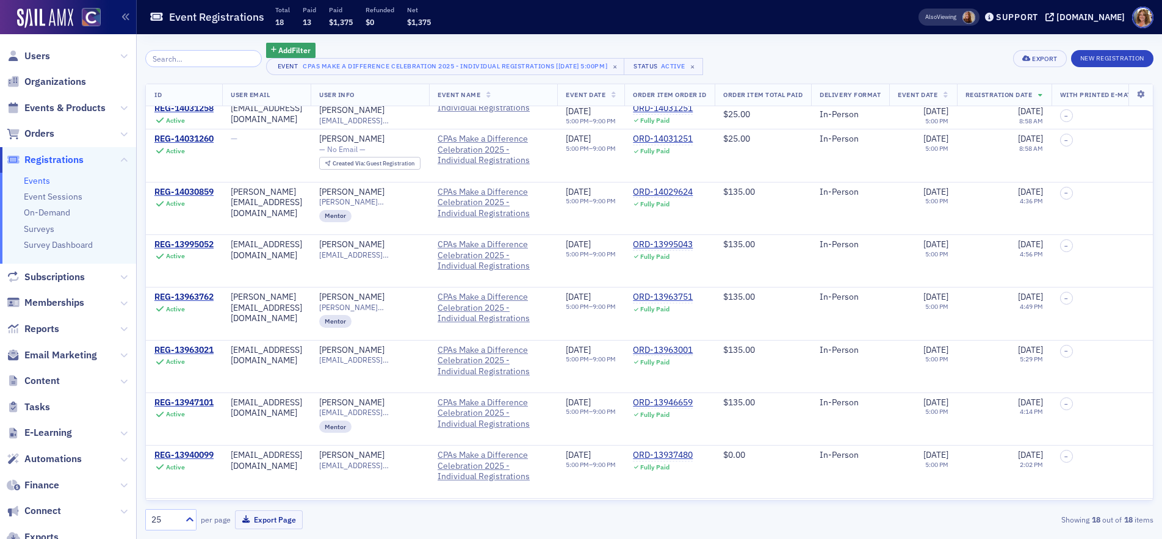 This screenshot has height=539, width=1162. Describe the element at coordinates (184, 297) in the screenshot. I see `a: REG-13963762` at that location.